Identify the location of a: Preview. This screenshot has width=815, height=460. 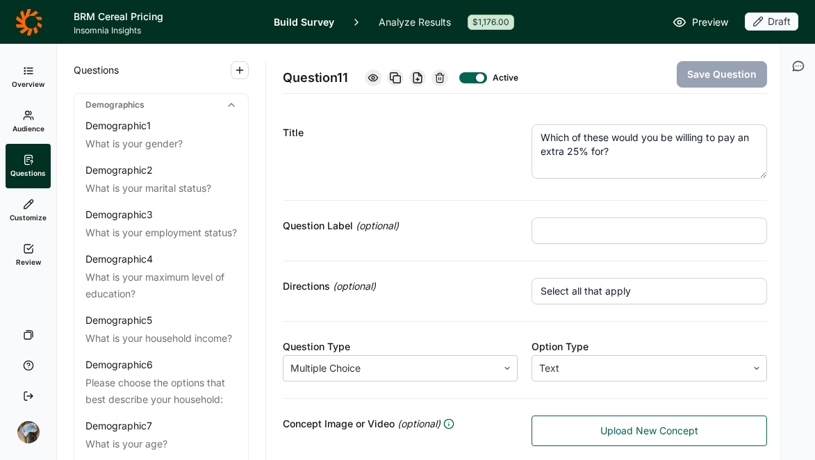
(700, 22).